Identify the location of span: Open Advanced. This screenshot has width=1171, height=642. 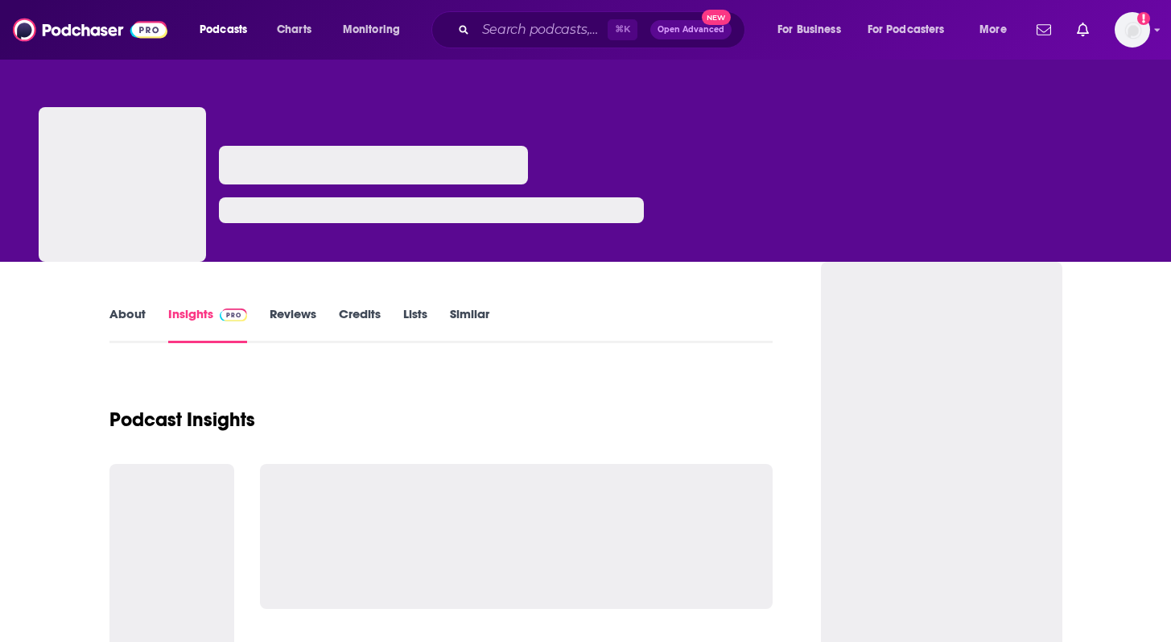
(691, 30).